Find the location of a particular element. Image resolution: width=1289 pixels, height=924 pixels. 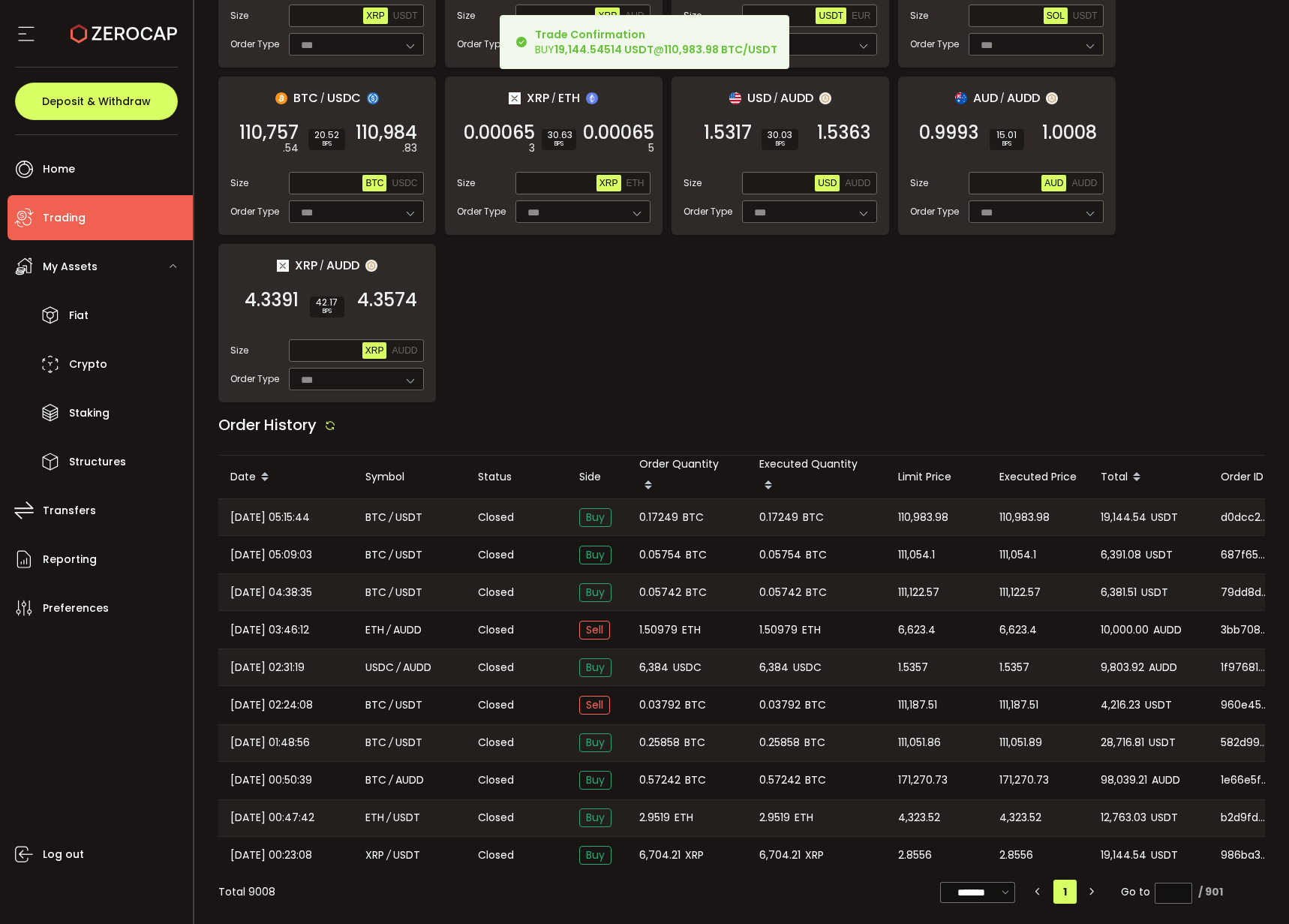

button: BTC is located at coordinates (374, 183).